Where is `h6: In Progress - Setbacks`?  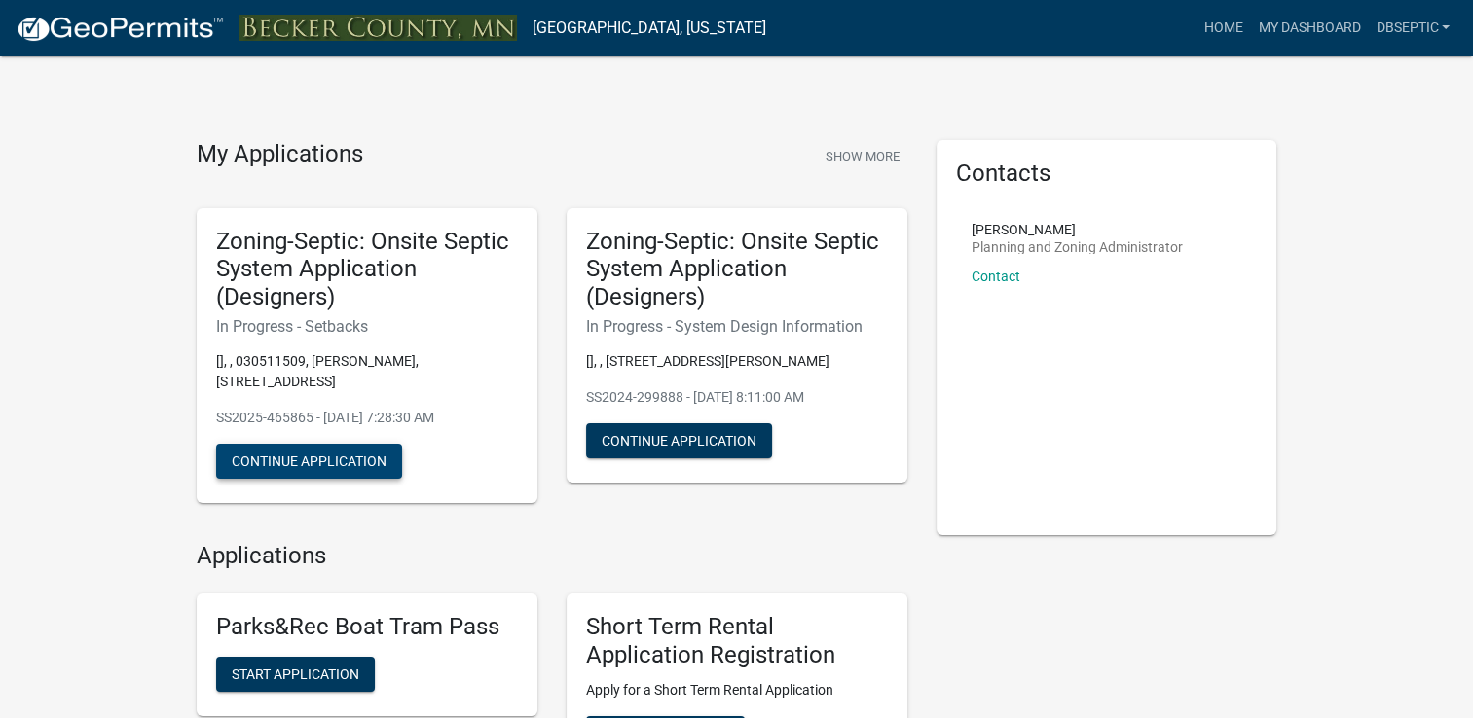 h6: In Progress - Setbacks is located at coordinates (367, 326).